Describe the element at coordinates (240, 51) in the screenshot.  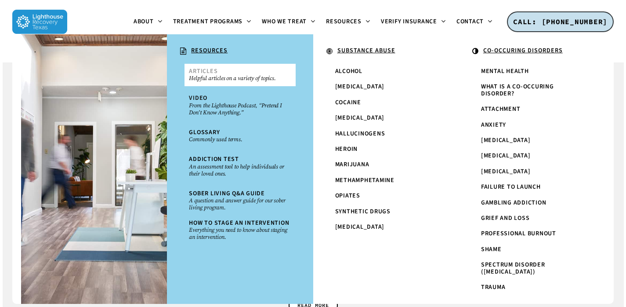
I see `a: RESOURCES` at that location.